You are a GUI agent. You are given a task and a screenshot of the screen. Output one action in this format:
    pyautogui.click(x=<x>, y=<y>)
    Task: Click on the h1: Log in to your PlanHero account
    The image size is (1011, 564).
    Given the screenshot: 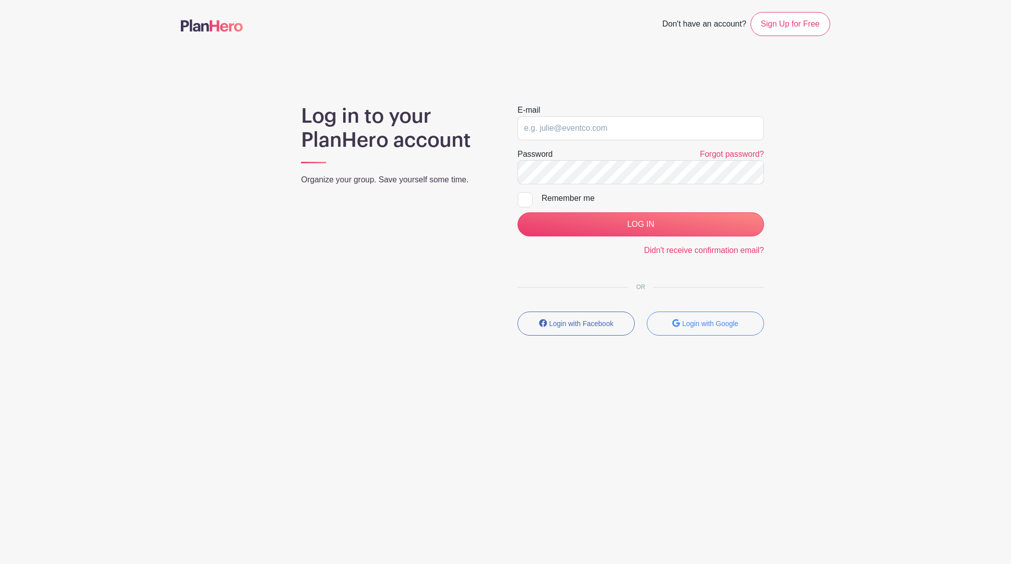 What is the action you would take?
    pyautogui.click(x=397, y=128)
    